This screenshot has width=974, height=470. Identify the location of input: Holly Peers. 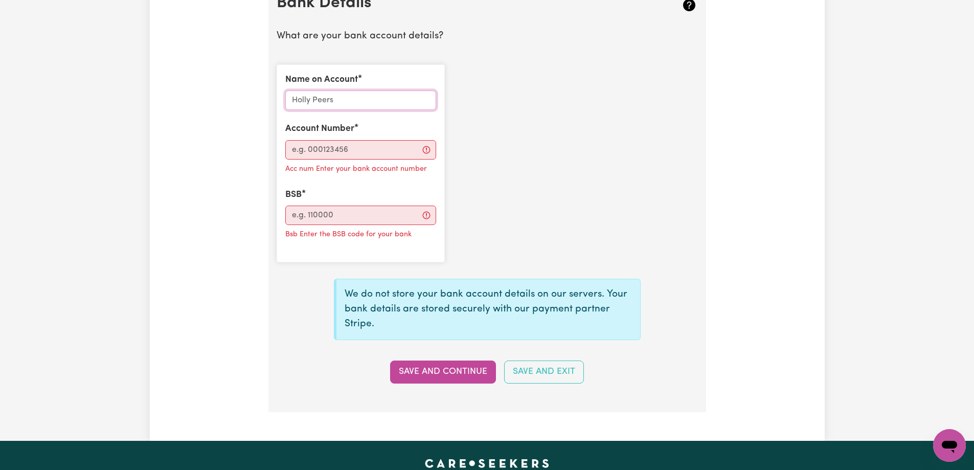
(360, 100).